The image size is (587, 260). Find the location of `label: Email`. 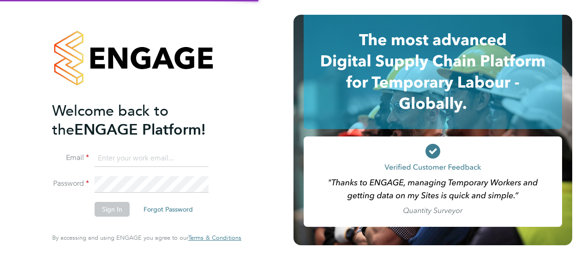

label: Email is located at coordinates (71, 158).